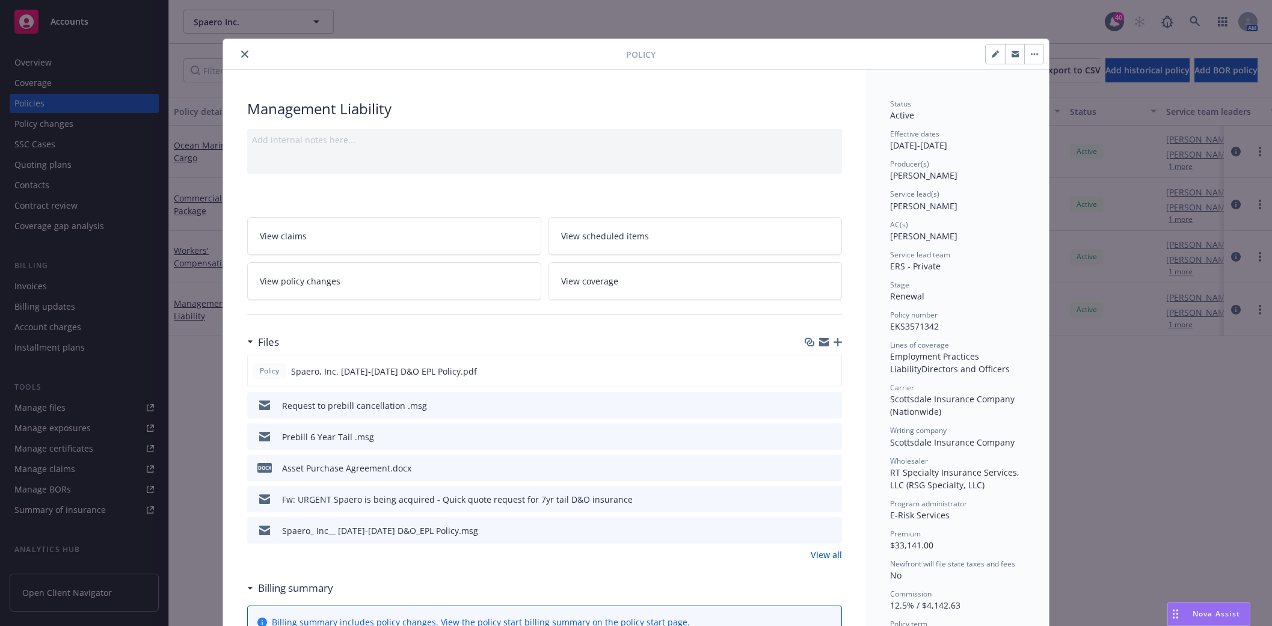  What do you see at coordinates (928, 503) in the screenshot?
I see `span: Program administrator` at bounding box center [928, 503].